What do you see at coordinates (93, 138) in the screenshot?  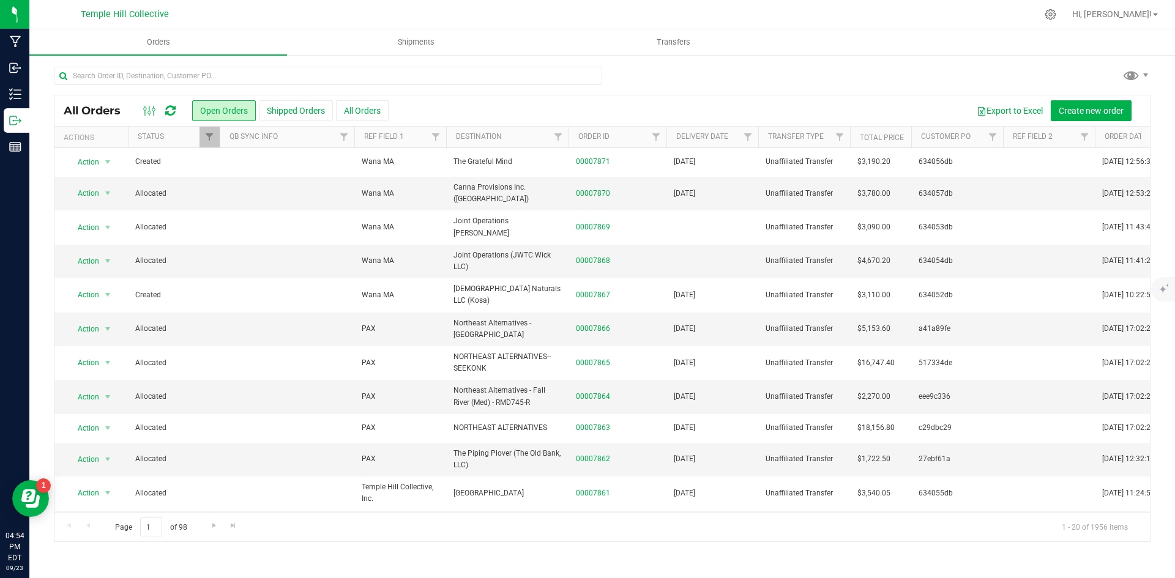 I see `div: Actions` at bounding box center [93, 138].